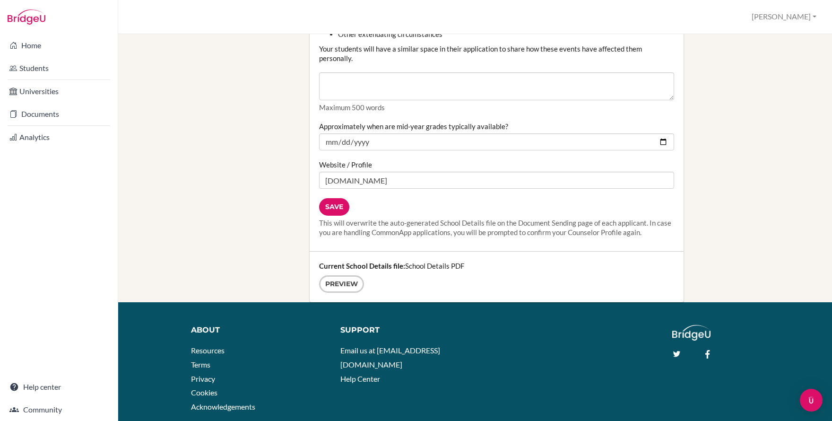 The height and width of the screenshot is (421, 832). Describe the element at coordinates (496, 276) in the screenshot. I see `div: School Details PDF` at that location.